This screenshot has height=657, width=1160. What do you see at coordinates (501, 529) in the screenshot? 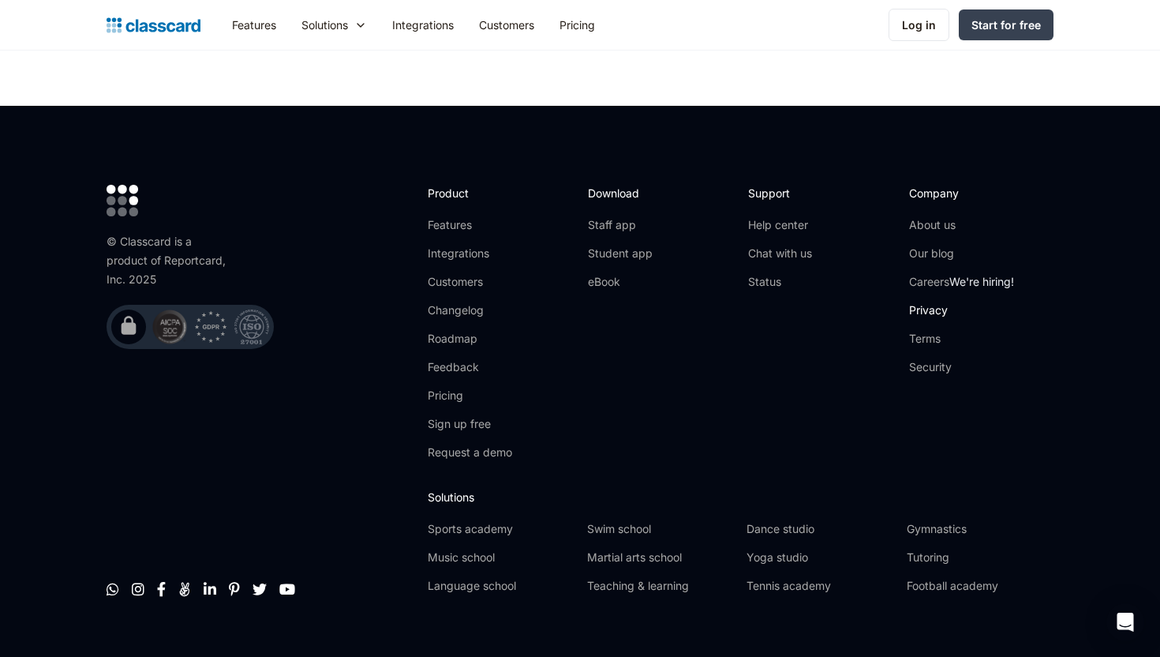
I see `a: Sports academy` at bounding box center [501, 529].